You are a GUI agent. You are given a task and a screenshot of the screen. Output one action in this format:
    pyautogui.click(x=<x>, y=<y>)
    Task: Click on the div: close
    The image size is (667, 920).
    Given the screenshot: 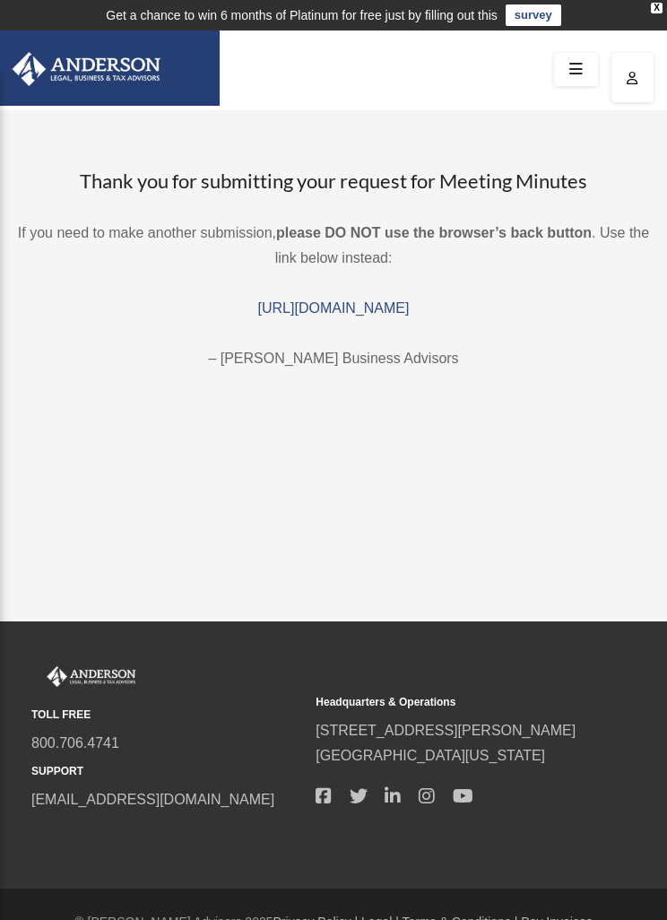 What is the action you would take?
    pyautogui.click(x=657, y=8)
    